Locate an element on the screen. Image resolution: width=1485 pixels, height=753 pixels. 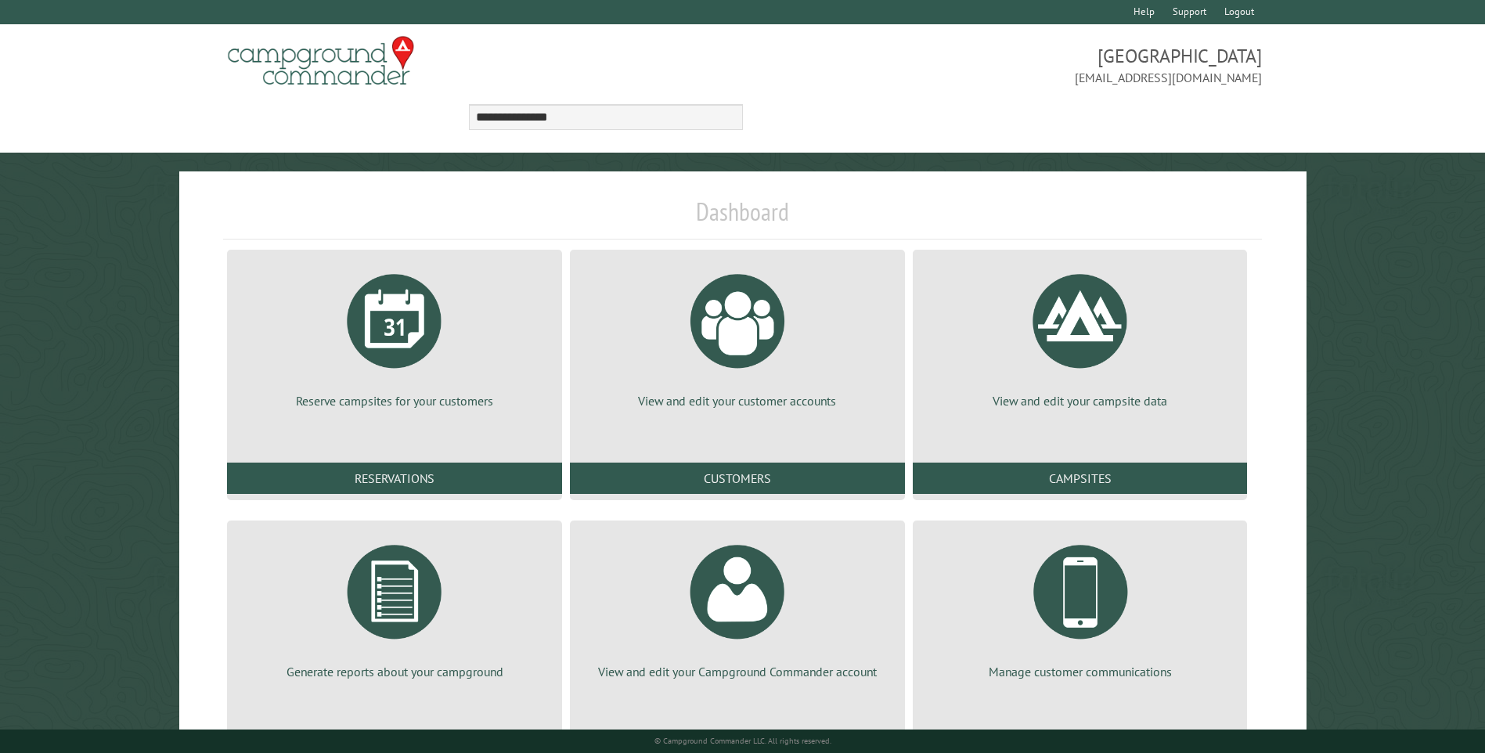
a: Manage customer communications is located at coordinates (1080, 607).